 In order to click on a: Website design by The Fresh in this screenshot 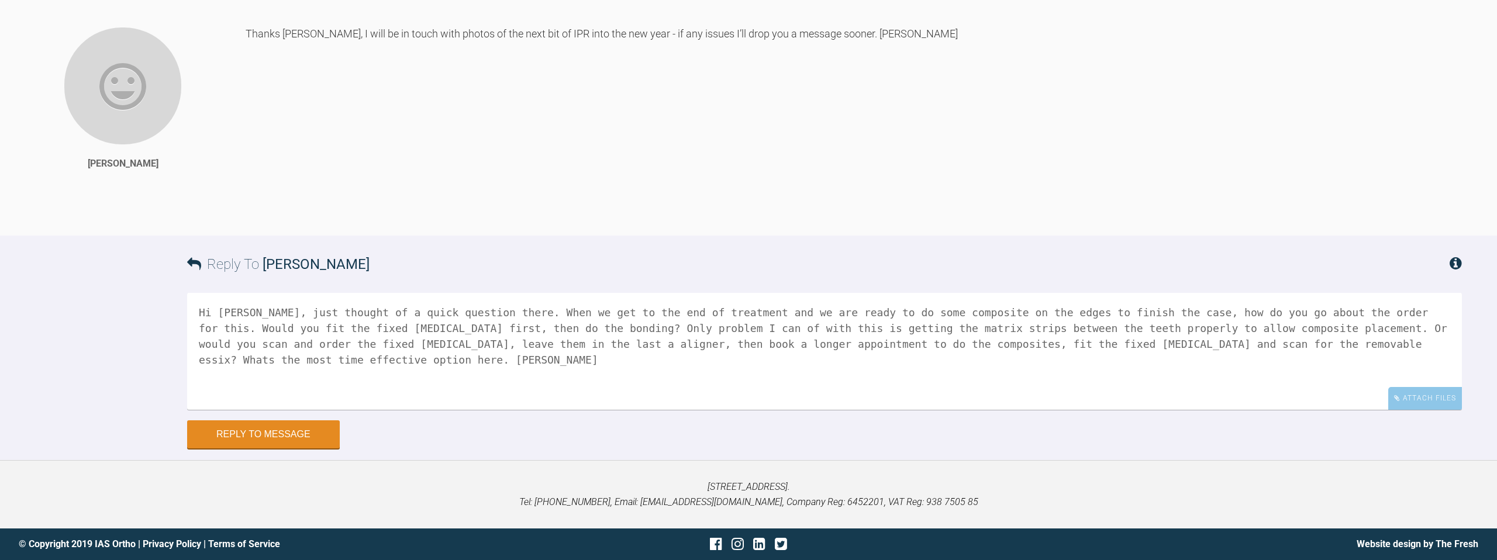, I will do `click(1417, 544)`.